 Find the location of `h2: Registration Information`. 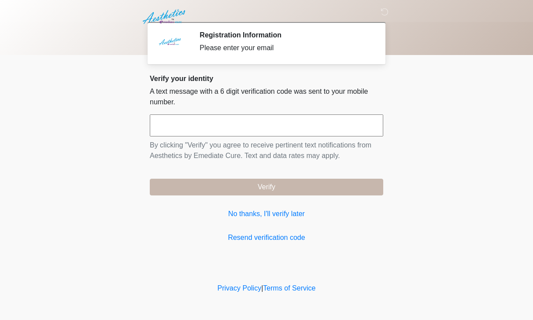

h2: Registration Information is located at coordinates (284, 35).